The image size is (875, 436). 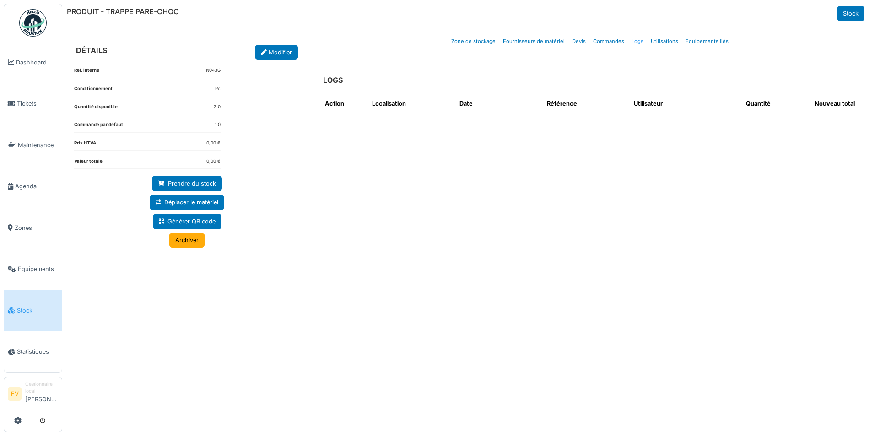 I want to click on span: Agenda, so click(x=37, y=186).